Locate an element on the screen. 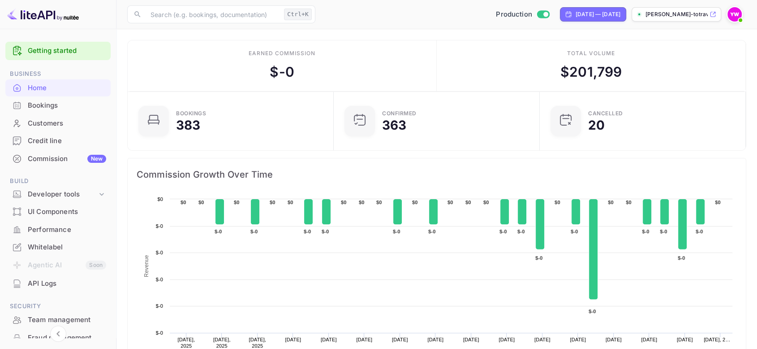  a: Home is located at coordinates (58, 87).